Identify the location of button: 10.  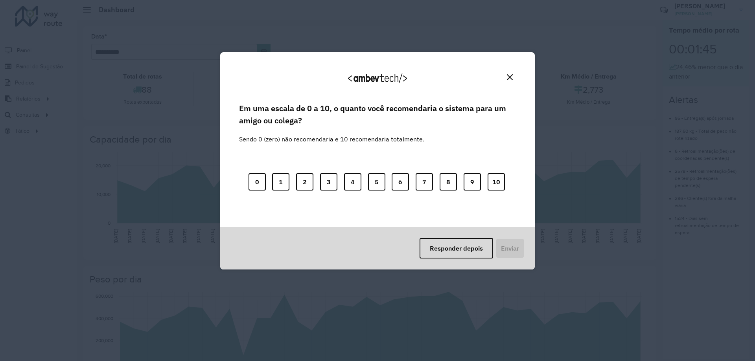
(496, 182).